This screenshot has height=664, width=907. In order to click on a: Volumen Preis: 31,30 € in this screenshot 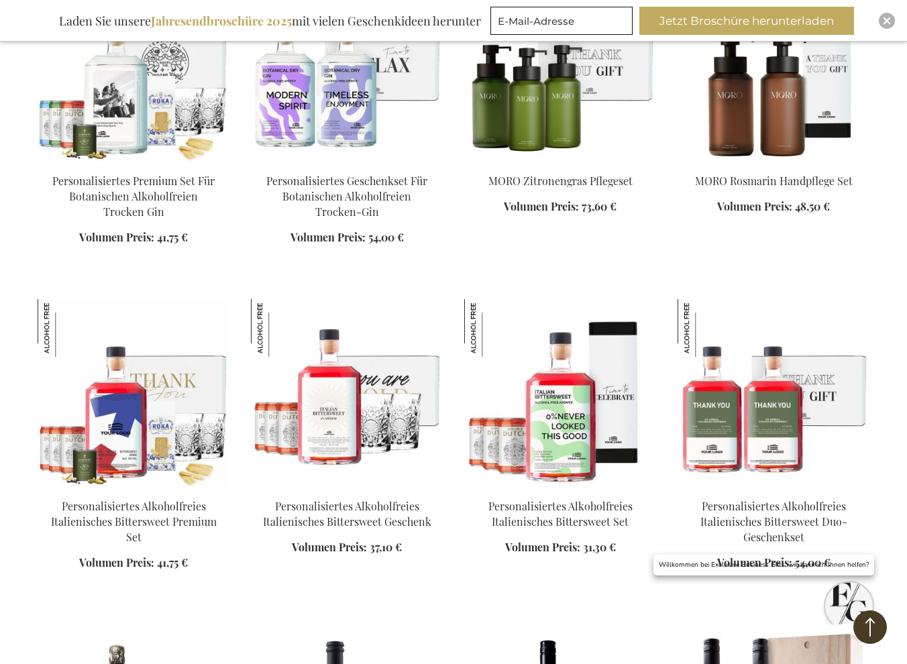, I will do `click(560, 547)`.